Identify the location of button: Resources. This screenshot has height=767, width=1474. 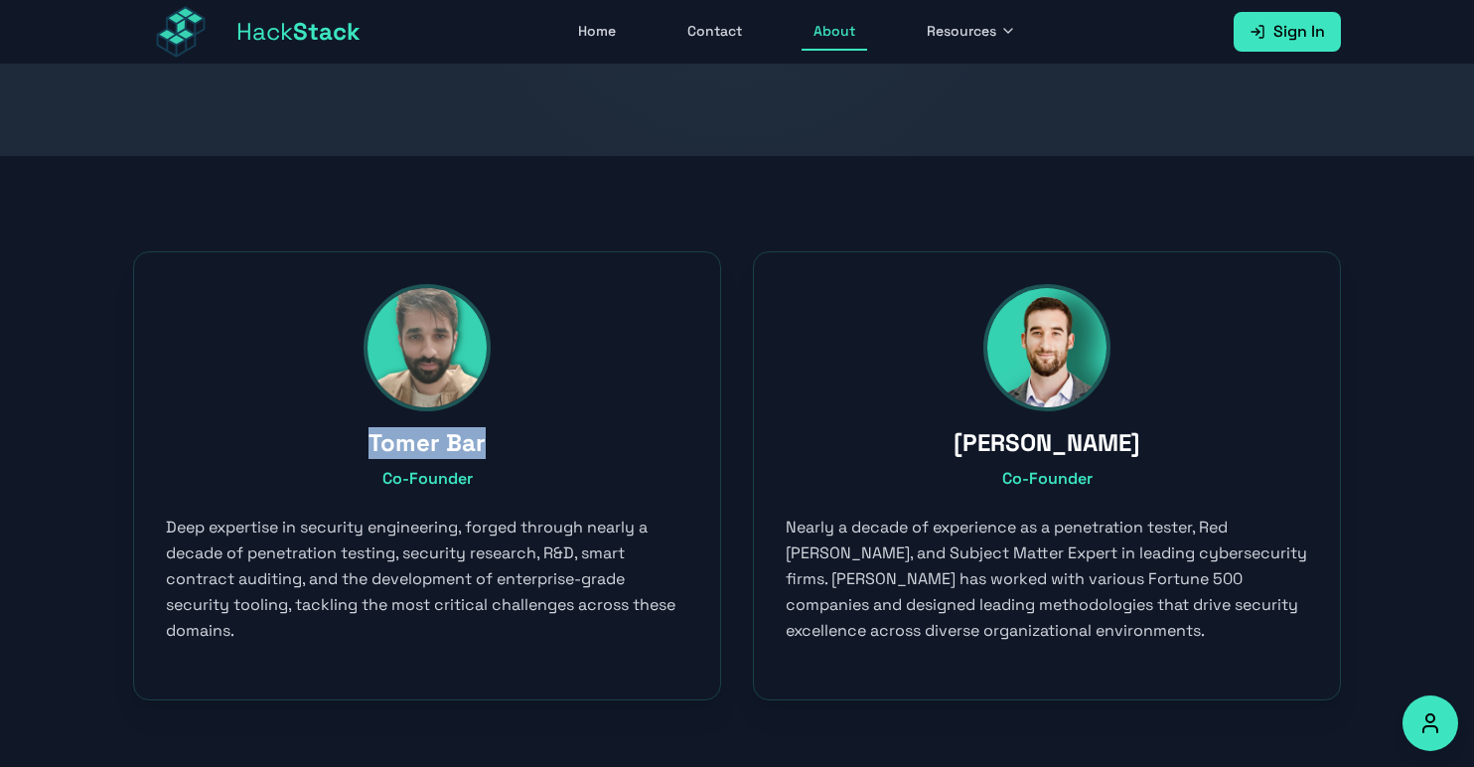
(972, 32).